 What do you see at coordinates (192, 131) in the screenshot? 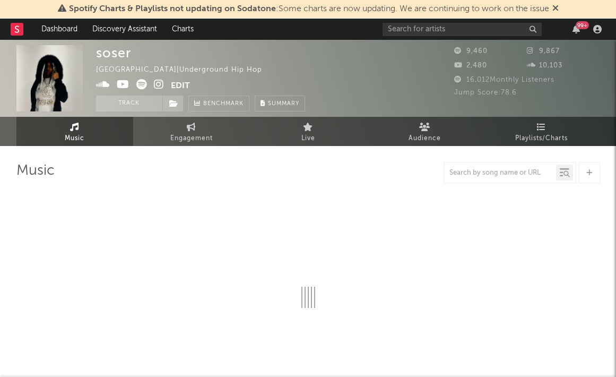
I see `a: Engagement` at bounding box center [192, 131].